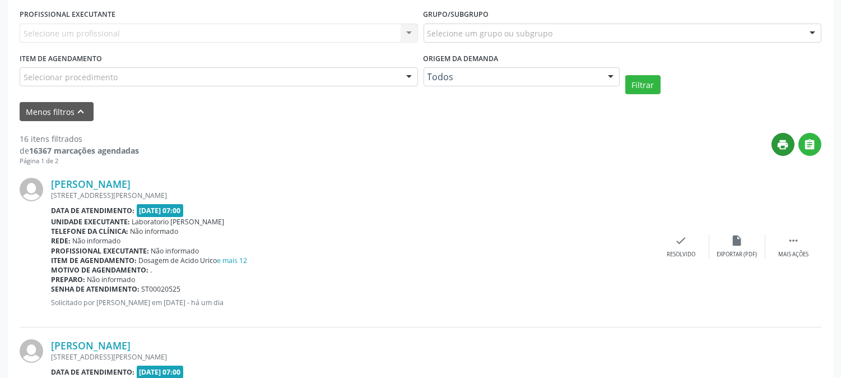 The image size is (841, 378). I want to click on b: Item de agendamento:, so click(94, 260).